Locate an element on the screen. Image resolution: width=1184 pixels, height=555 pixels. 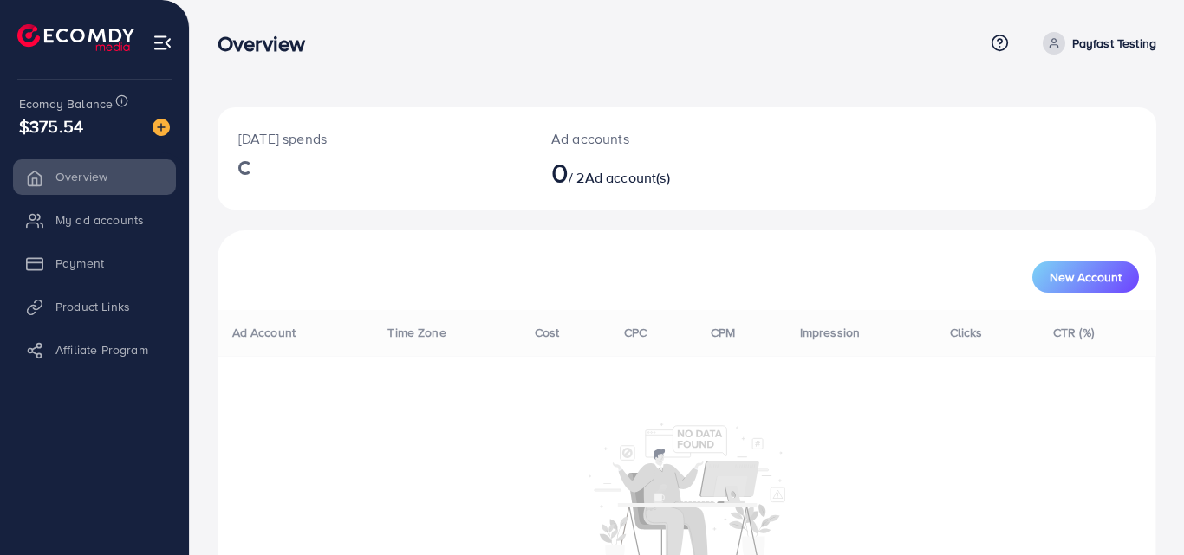
a: Payfast Testing is located at coordinates (1095, 43).